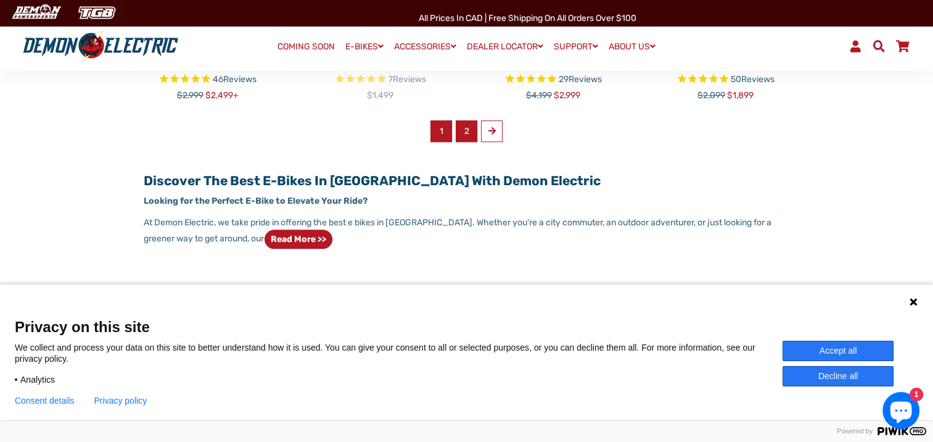 The height and width of the screenshot is (442, 933). Describe the element at coordinates (306, 47) in the screenshot. I see `a: COMING SOON` at that location.